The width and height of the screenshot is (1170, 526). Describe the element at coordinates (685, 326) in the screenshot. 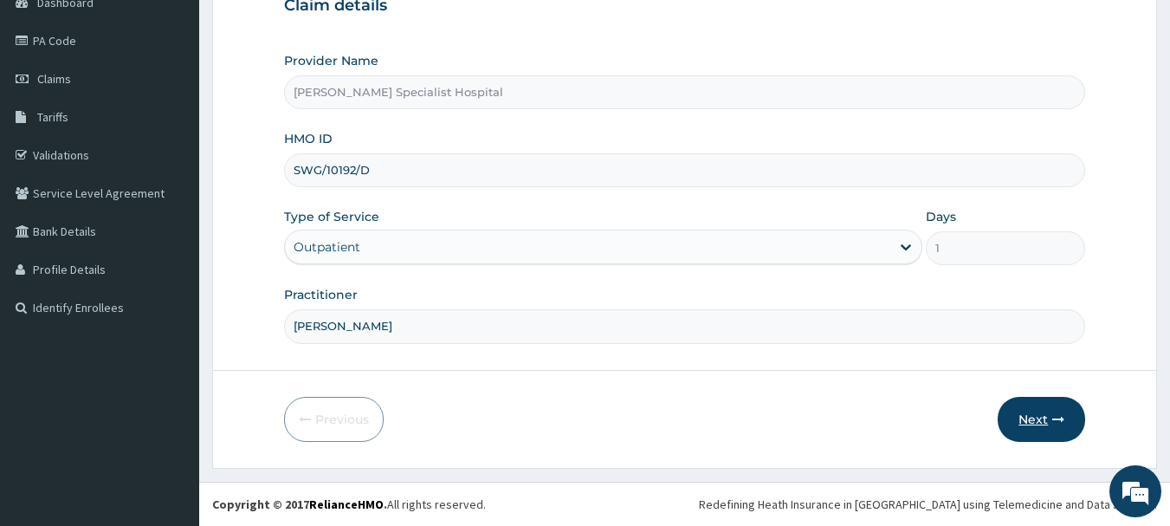

I see `input: Enter Name` at that location.